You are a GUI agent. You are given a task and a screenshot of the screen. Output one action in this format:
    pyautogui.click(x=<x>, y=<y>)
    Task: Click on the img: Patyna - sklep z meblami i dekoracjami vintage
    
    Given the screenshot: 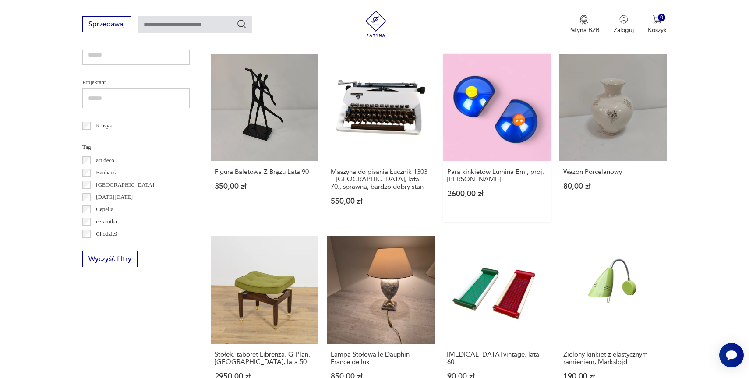 What is the action you would take?
    pyautogui.click(x=376, y=24)
    